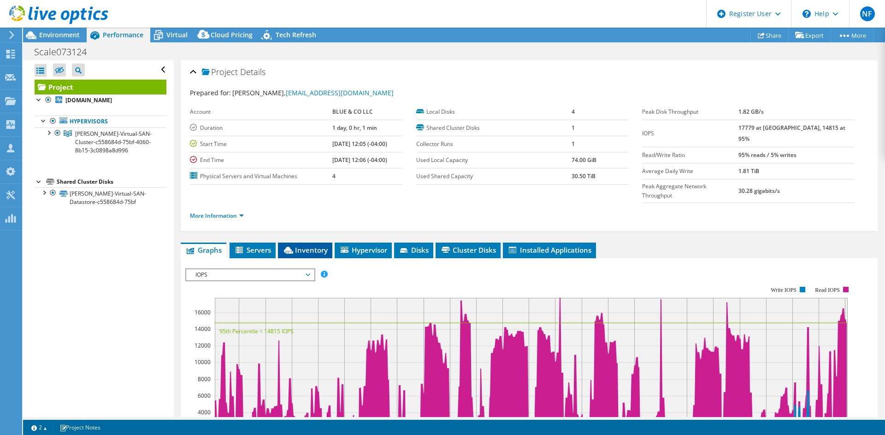  What do you see at coordinates (851, 35) in the screenshot?
I see `a: More` at bounding box center [851, 35].